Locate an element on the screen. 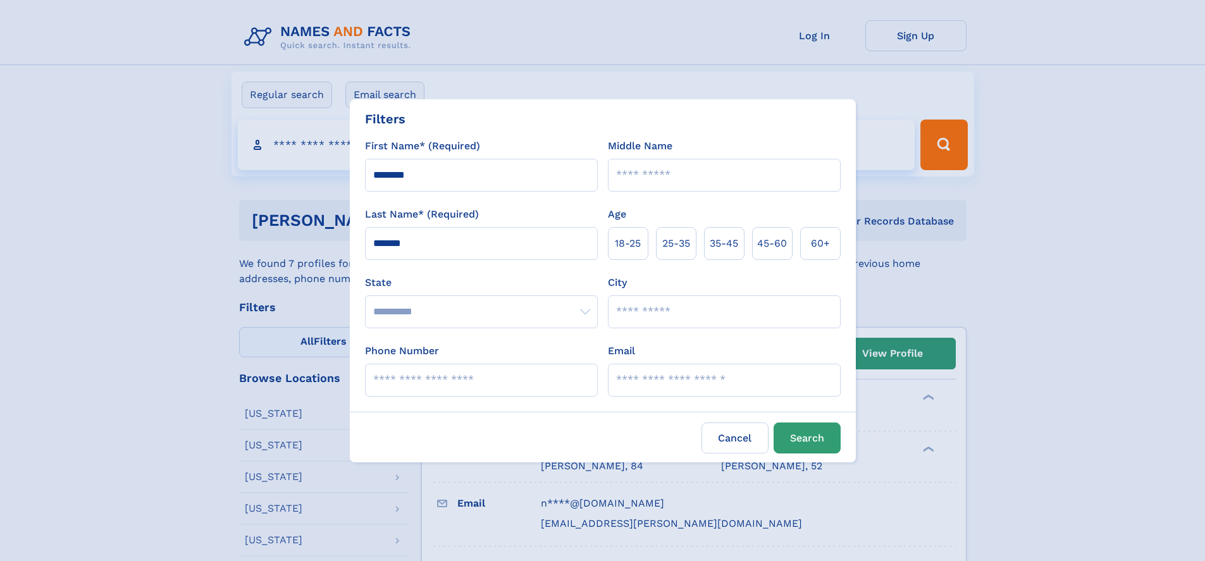 The width and height of the screenshot is (1205, 561). span: 18‑25 is located at coordinates (627, 244).